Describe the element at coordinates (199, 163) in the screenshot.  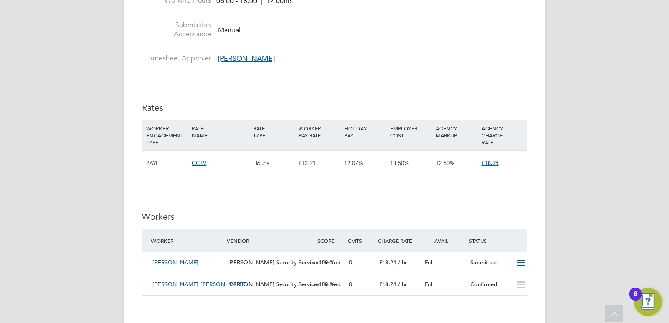
I see `span: CCTV` at that location.